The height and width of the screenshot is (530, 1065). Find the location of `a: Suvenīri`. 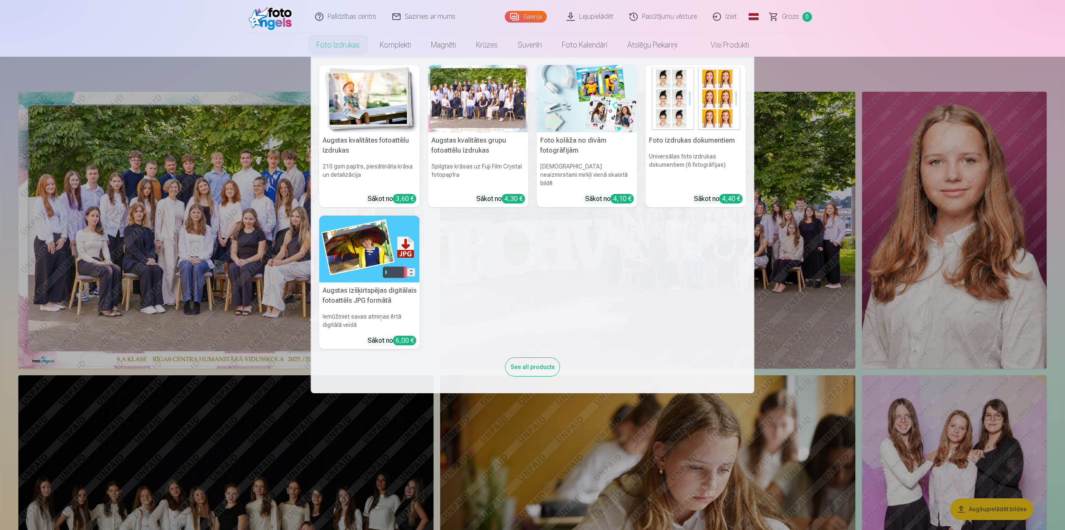

a: Suvenīri is located at coordinates (530, 45).